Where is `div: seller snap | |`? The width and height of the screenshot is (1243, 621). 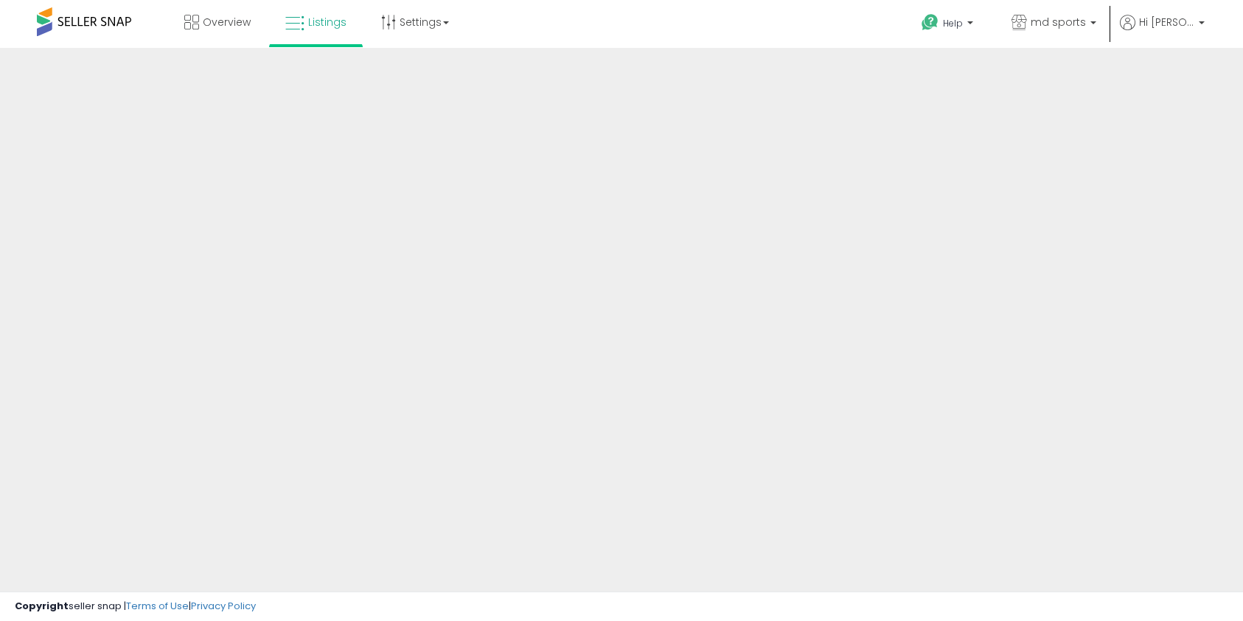
div: seller snap | | is located at coordinates (135, 607).